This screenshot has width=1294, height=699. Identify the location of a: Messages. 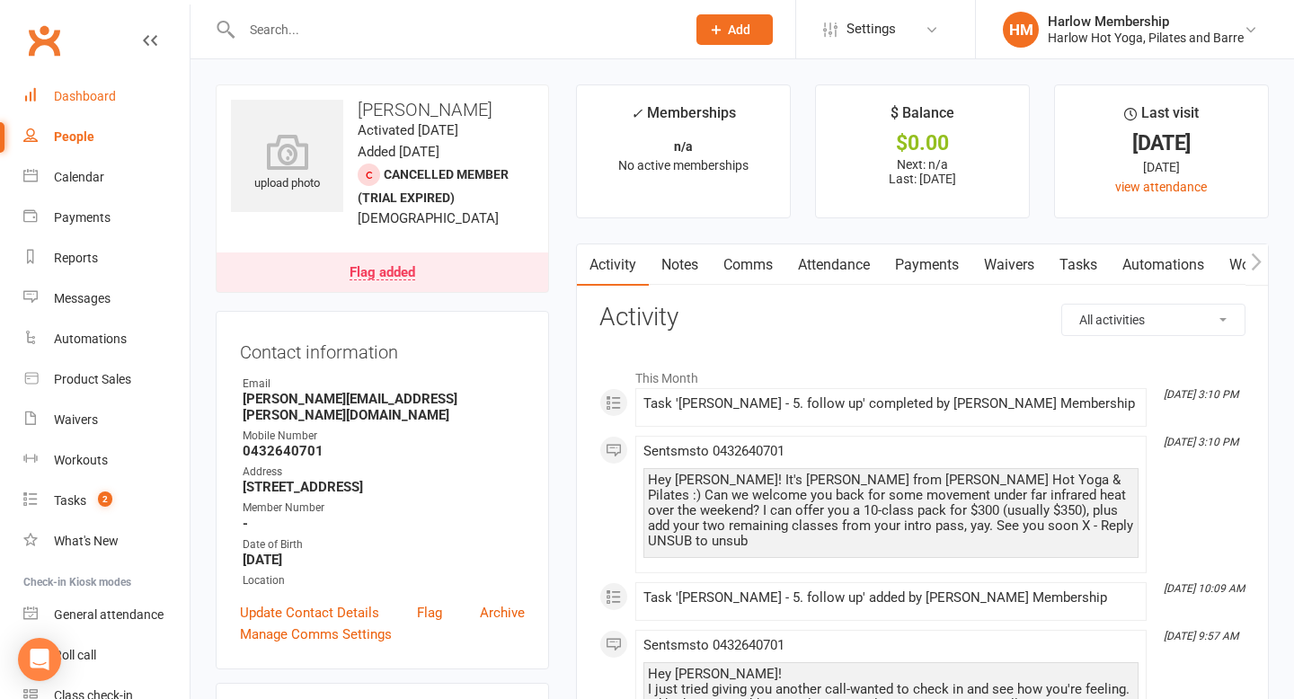
(106, 298).